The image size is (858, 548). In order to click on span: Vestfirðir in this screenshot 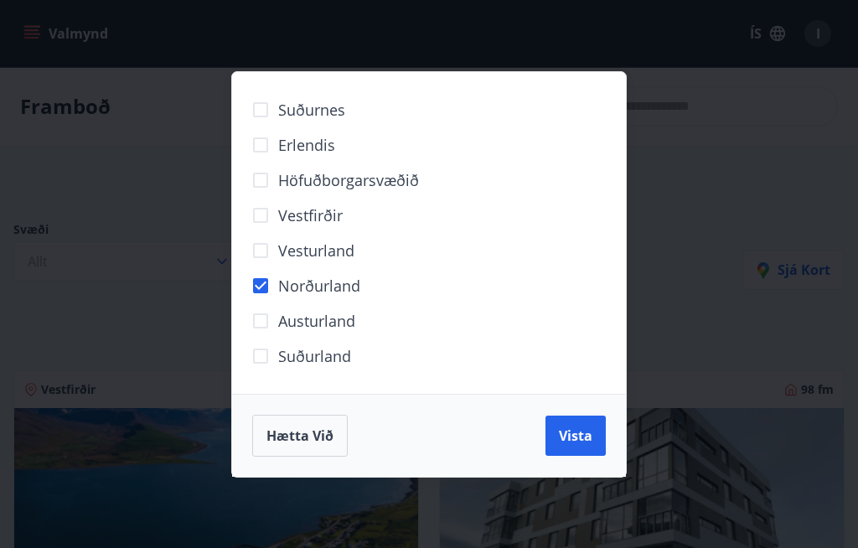, I will do `click(310, 215)`.